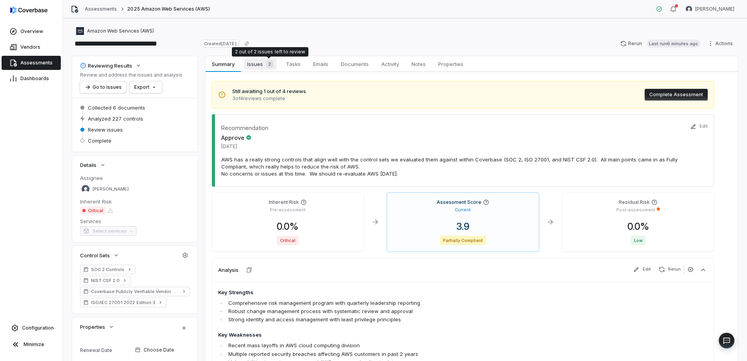 The image size is (747, 361). I want to click on button: Copy link, so click(247, 44).